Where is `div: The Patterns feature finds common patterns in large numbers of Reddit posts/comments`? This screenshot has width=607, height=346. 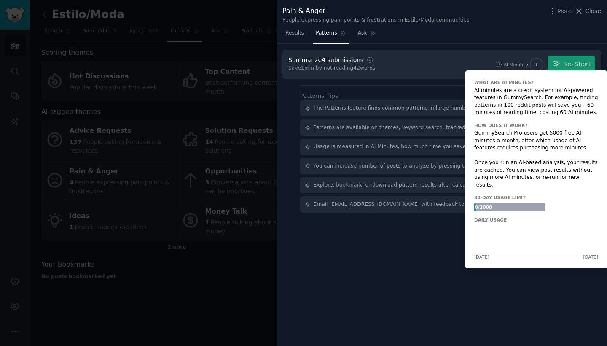 div: The Patterns feature finds common patterns in large numbers of Reddit posts/comments is located at coordinates (428, 108).